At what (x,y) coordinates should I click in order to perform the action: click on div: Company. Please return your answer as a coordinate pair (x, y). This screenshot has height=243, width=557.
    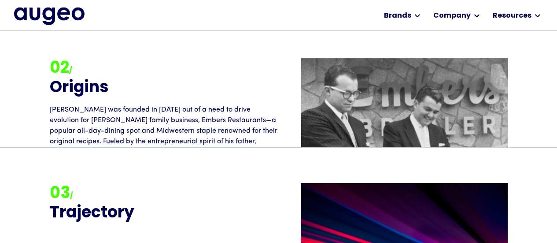
    Looking at the image, I should click on (451, 16).